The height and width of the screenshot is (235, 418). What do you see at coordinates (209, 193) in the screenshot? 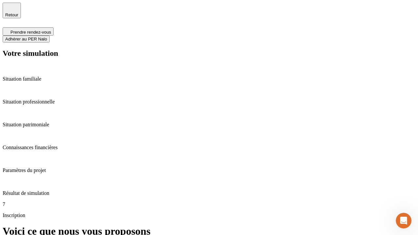
I see `p: Résultat de simulation` at bounding box center [209, 193].